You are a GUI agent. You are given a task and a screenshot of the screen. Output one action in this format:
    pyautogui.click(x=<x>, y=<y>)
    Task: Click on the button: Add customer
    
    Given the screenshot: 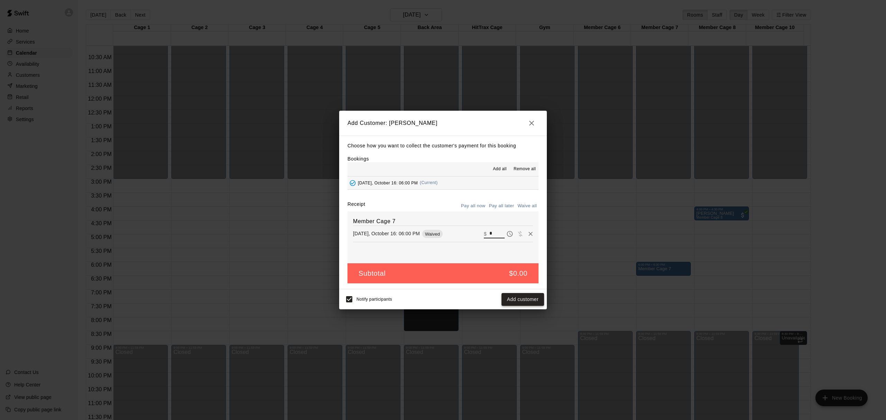 What is the action you would take?
    pyautogui.click(x=523, y=299)
    